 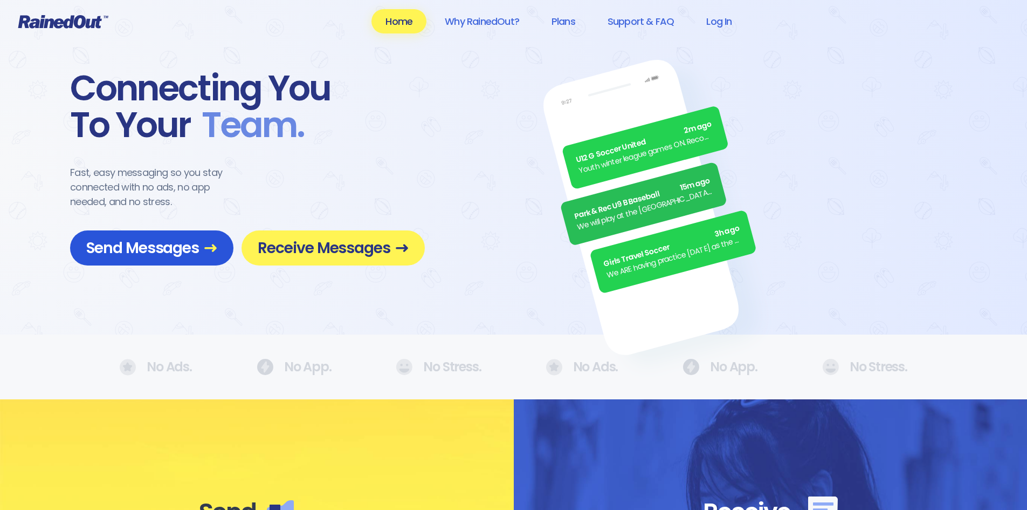 I want to click on span: Receive Messages, so click(x=333, y=247).